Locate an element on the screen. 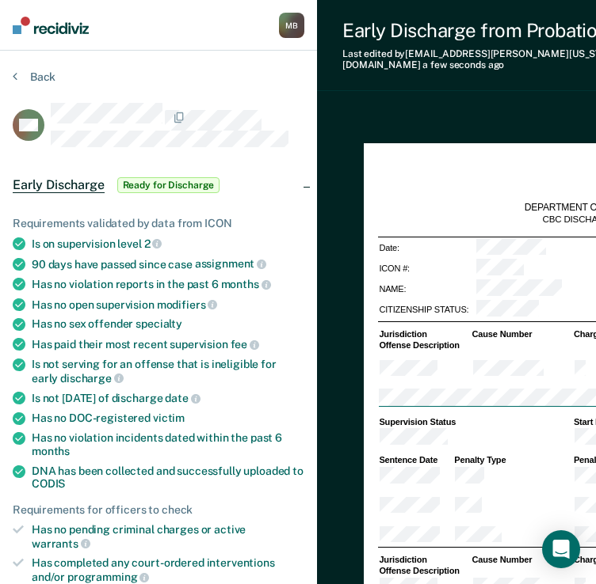  span: a few seconds ago is located at coordinates (463, 65).